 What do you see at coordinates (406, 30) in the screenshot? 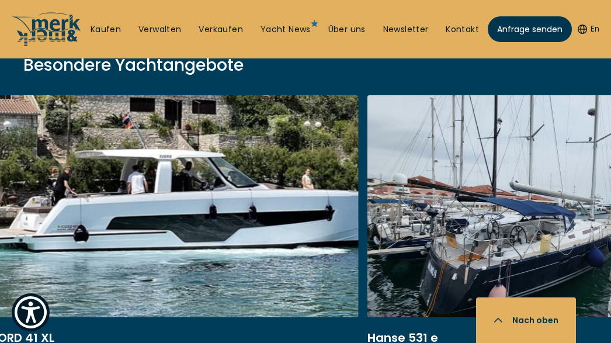
I see `a: Newsletter` at bounding box center [406, 30].